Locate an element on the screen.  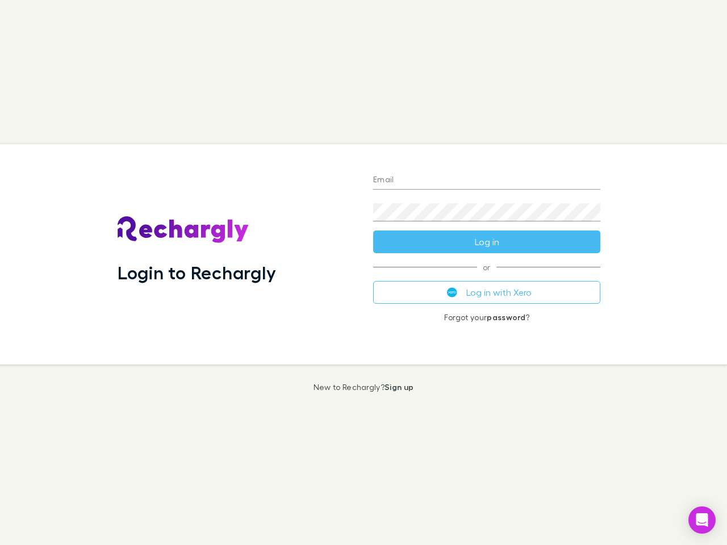
p: Forgot your ? is located at coordinates (486, 317).